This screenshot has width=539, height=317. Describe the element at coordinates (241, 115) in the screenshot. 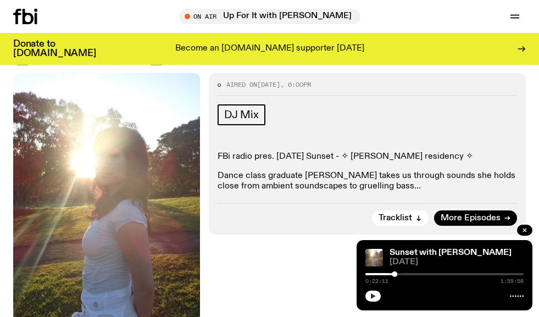

I see `span: DJ Mix` at that location.